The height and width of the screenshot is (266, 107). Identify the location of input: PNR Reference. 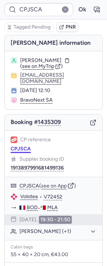
(39, 10).